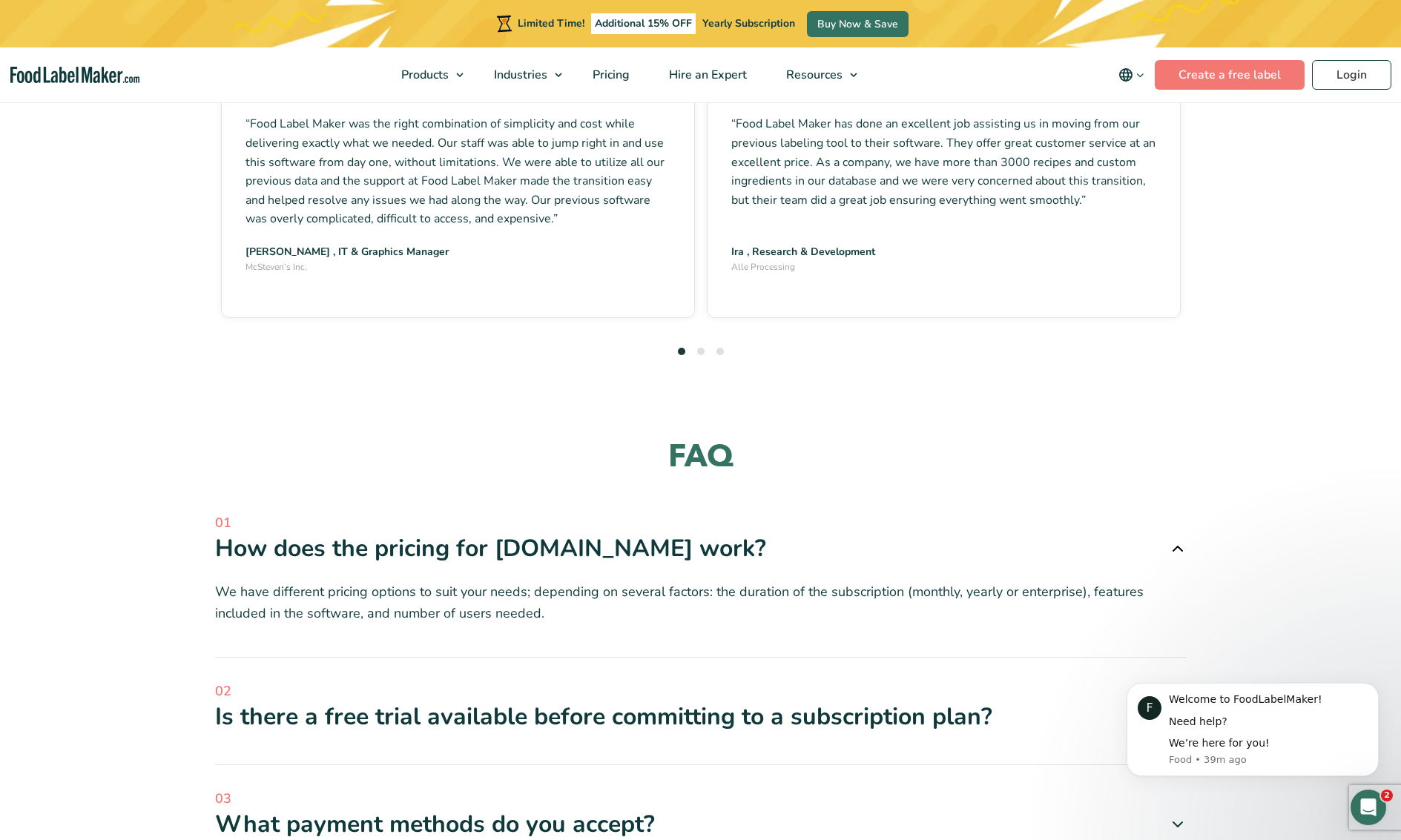  What do you see at coordinates (426, 75) in the screenshot?
I see `a: Products` at bounding box center [426, 75].